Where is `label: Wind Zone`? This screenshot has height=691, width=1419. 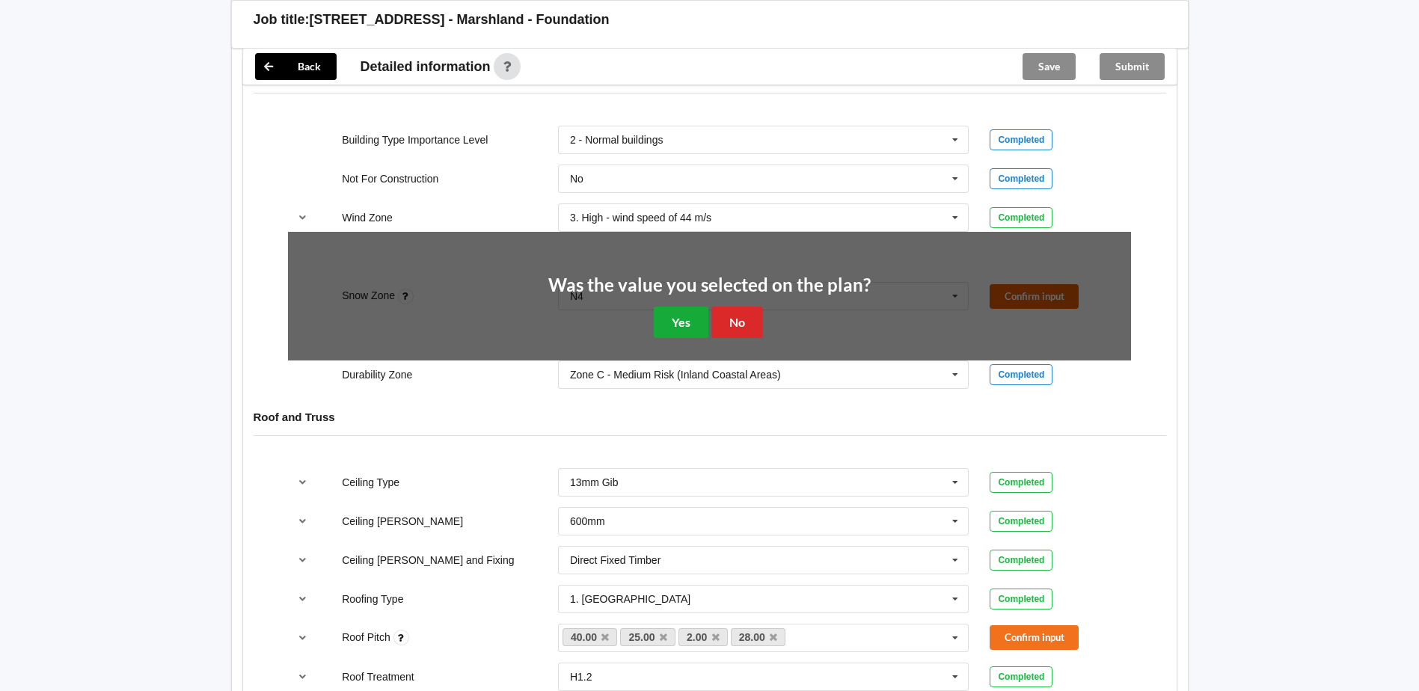 label: Wind Zone is located at coordinates (367, 218).